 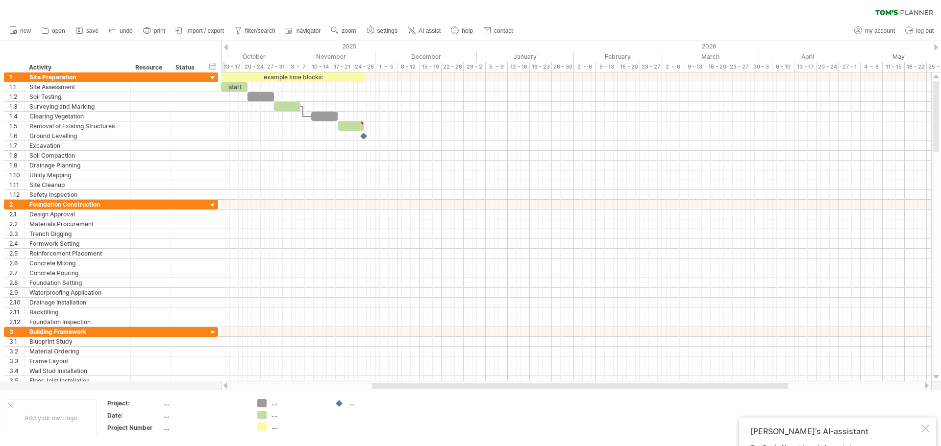 I want to click on div: 16 - 20, so click(x=629, y=67).